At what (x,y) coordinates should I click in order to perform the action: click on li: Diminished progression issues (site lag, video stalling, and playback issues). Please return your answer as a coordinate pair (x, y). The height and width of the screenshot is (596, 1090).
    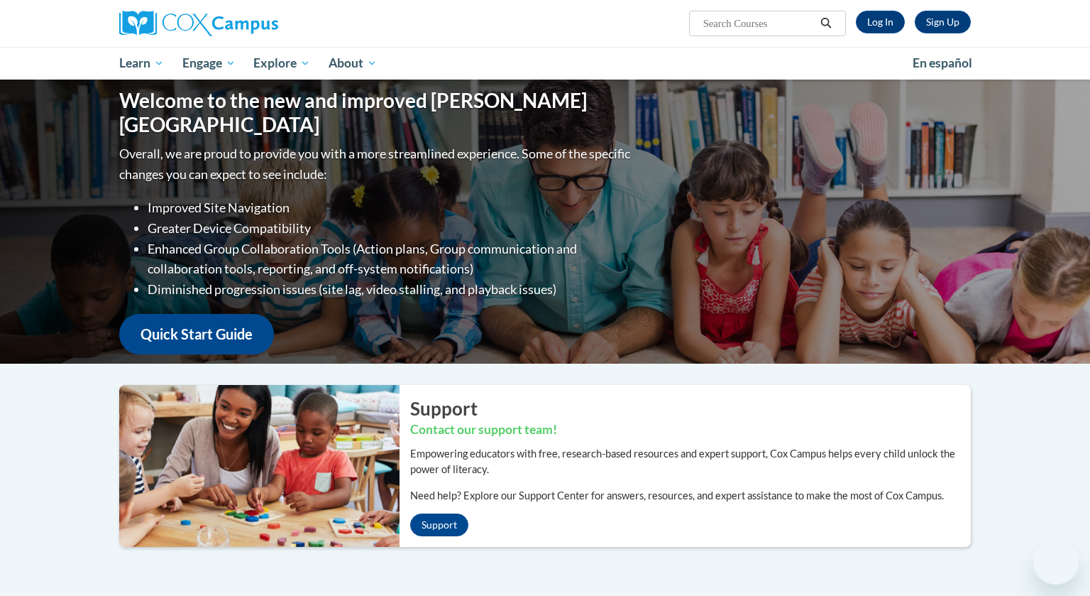
    Looking at the image, I should click on (390, 289).